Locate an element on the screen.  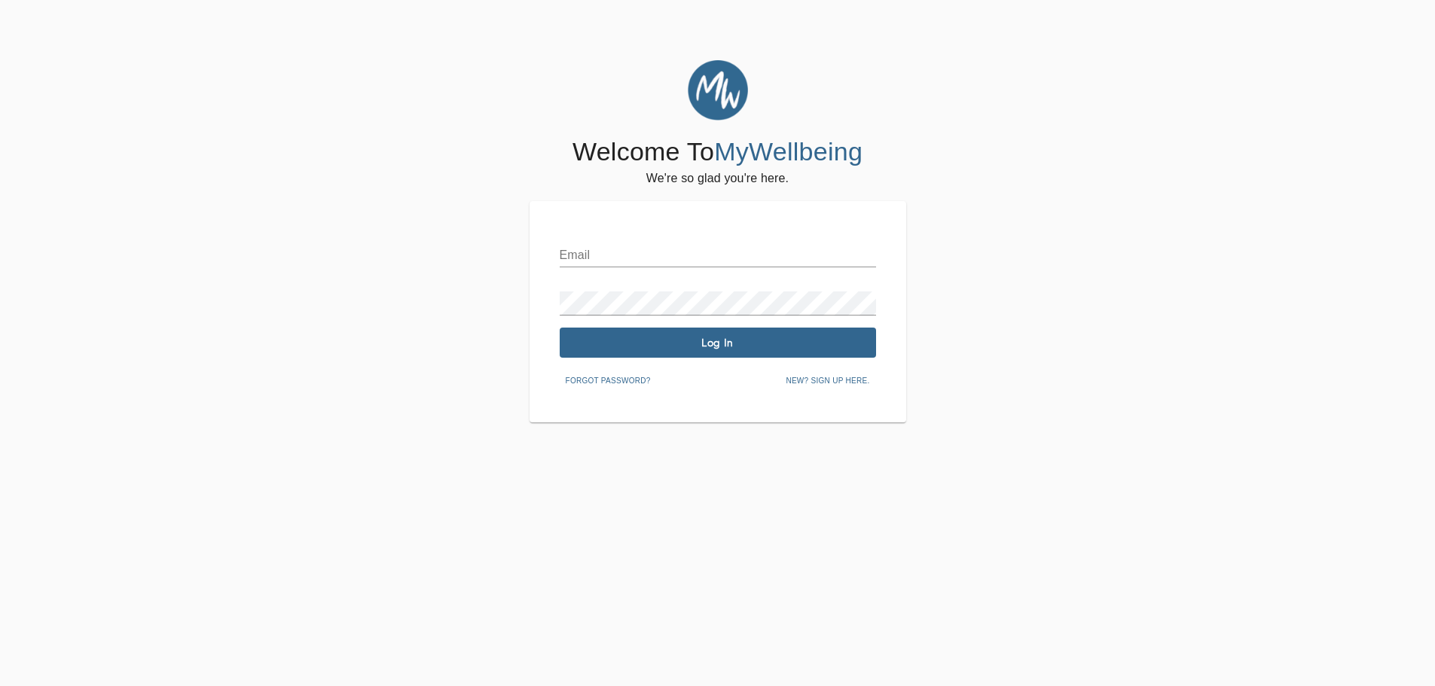
h6: We're so glad you're here. is located at coordinates (717, 179).